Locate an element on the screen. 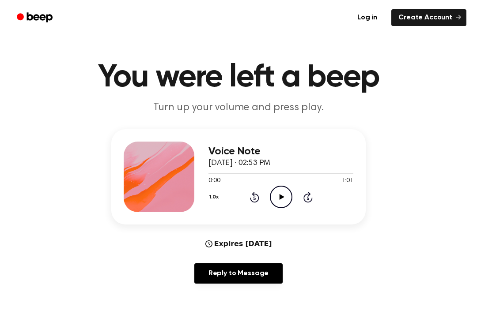 This screenshot has height=329, width=477. a: Beep is located at coordinates (35, 18).